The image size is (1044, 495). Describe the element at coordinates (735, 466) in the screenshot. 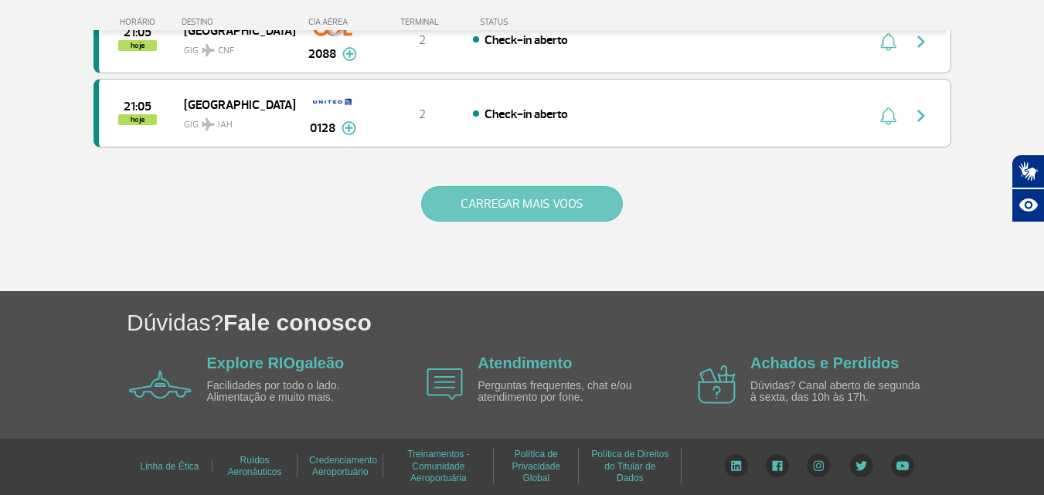

I see `img: LinkedIn` at that location.